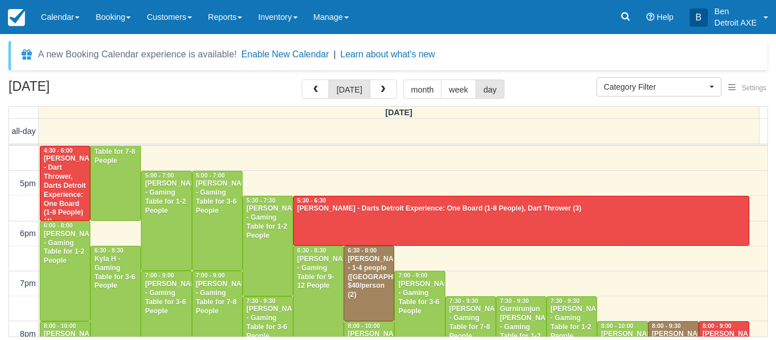  Describe the element at coordinates (138, 55) in the screenshot. I see `div: A new Booking Calendar experience is available!` at that location.